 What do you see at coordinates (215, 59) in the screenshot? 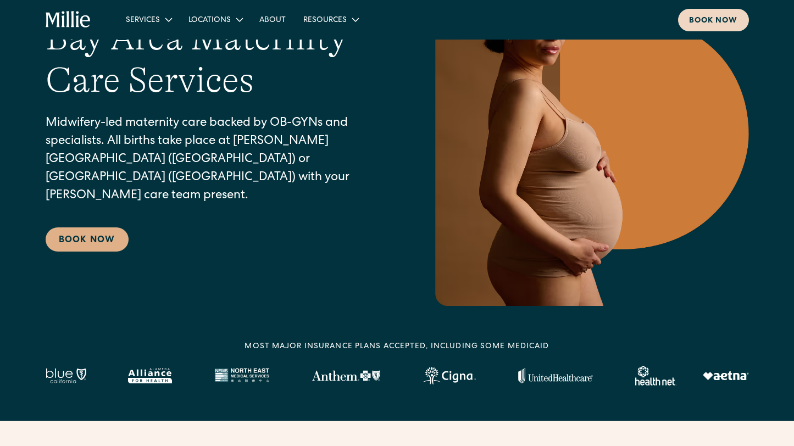
I see `h1: Bay Area Maternity Care Services` at bounding box center [215, 59].